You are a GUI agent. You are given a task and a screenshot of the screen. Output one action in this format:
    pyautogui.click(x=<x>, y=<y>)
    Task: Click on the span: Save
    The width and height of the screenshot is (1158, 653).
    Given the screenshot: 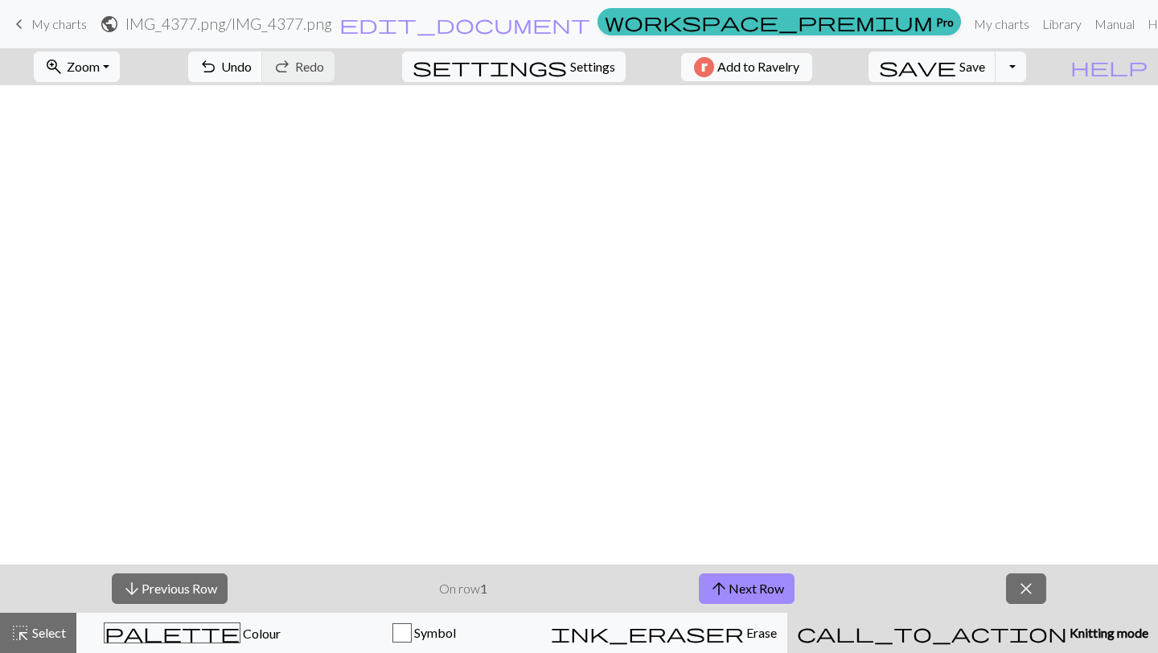 What is the action you would take?
    pyautogui.click(x=972, y=66)
    